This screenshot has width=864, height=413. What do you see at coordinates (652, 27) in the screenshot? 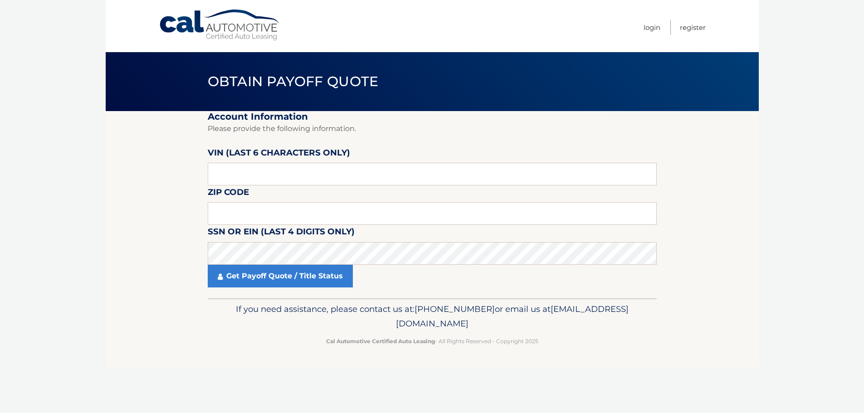
I see `a: Login` at bounding box center [652, 27].